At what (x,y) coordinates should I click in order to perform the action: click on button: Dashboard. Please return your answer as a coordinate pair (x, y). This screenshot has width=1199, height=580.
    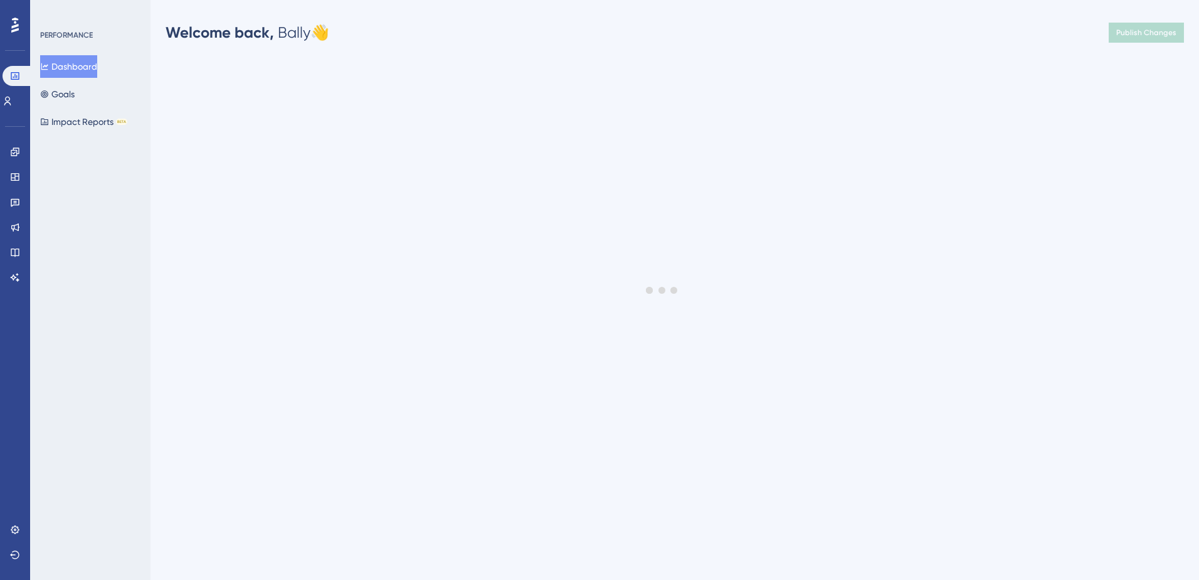
    Looking at the image, I should click on (68, 66).